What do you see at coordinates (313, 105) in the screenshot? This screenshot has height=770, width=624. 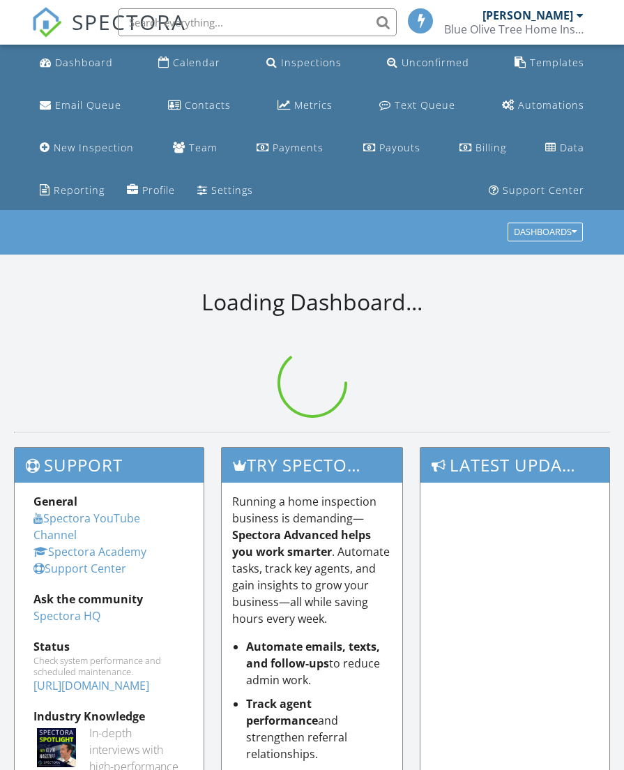 I see `div: Metrics` at bounding box center [313, 105].